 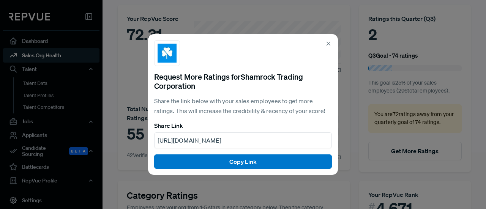 I want to click on h6: Share Link, so click(x=243, y=126).